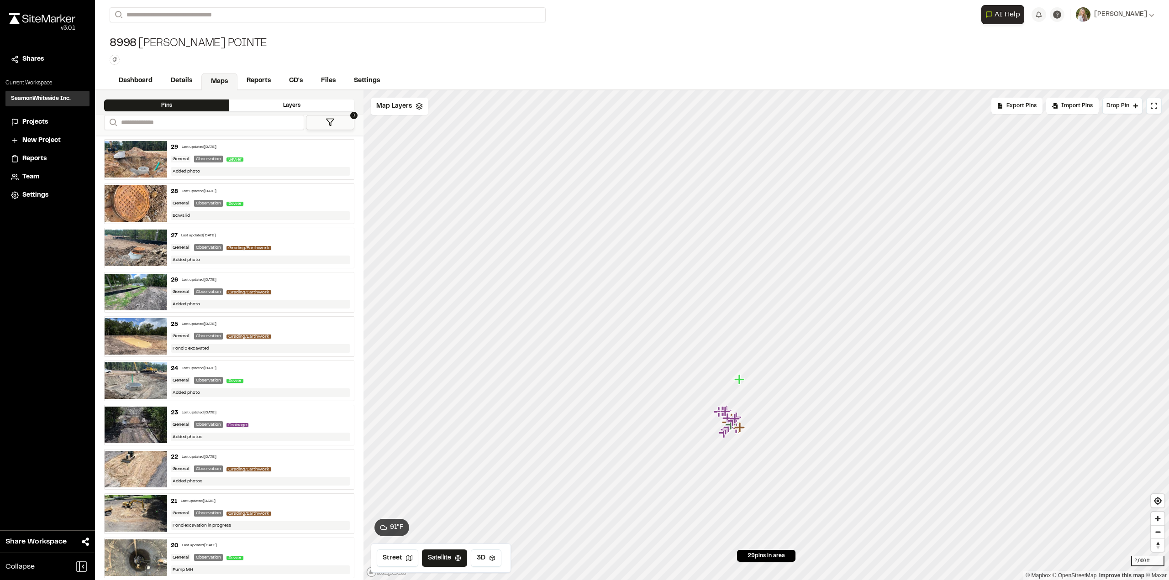 This screenshot has width=1169, height=580. I want to click on span: 29 pins in area, so click(766, 556).